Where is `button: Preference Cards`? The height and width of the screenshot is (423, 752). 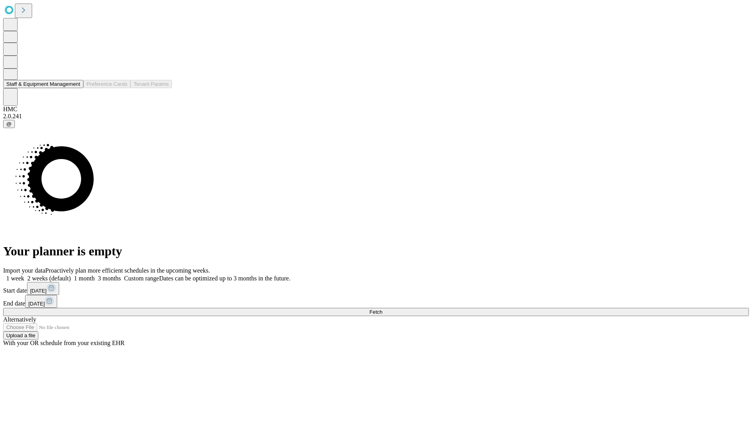
button: Preference Cards is located at coordinates (107, 84).